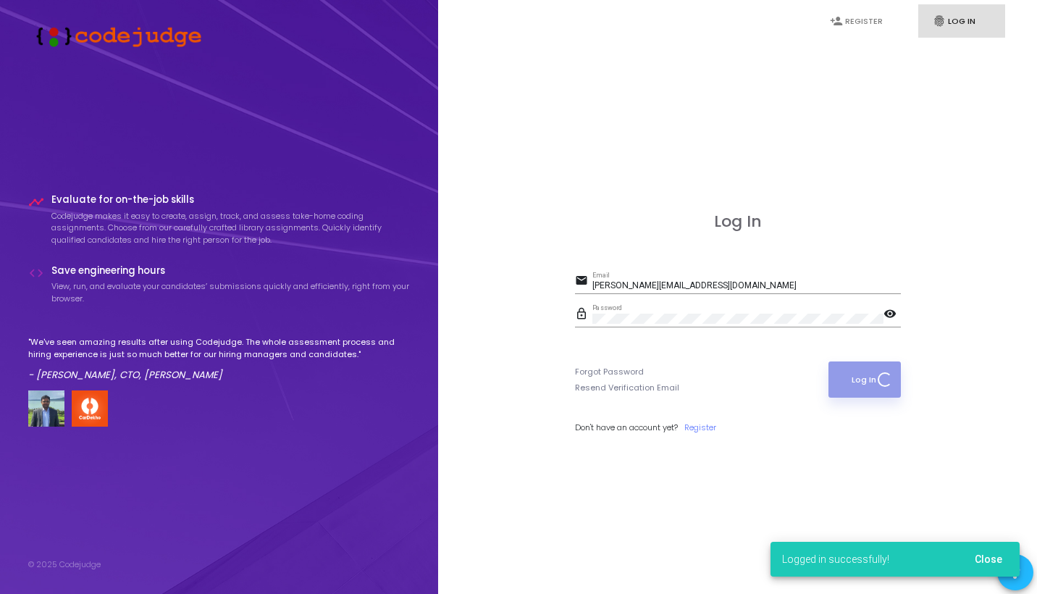  What do you see at coordinates (231, 271) in the screenshot?
I see `h4: Save engineering hours` at bounding box center [231, 271].